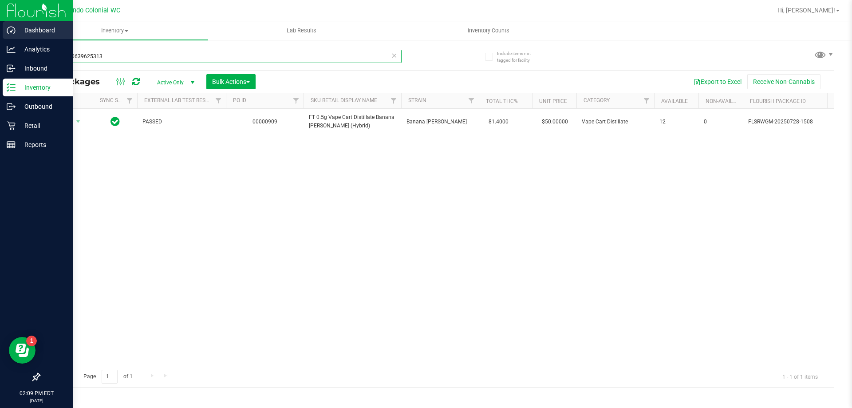 The width and height of the screenshot is (852, 408). Describe the element at coordinates (117, 100) in the screenshot. I see `a: Sync Status` at that location.